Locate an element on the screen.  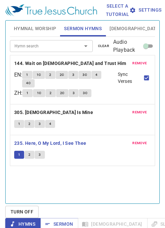
span: Sync Verses is located at coordinates (130, 78).